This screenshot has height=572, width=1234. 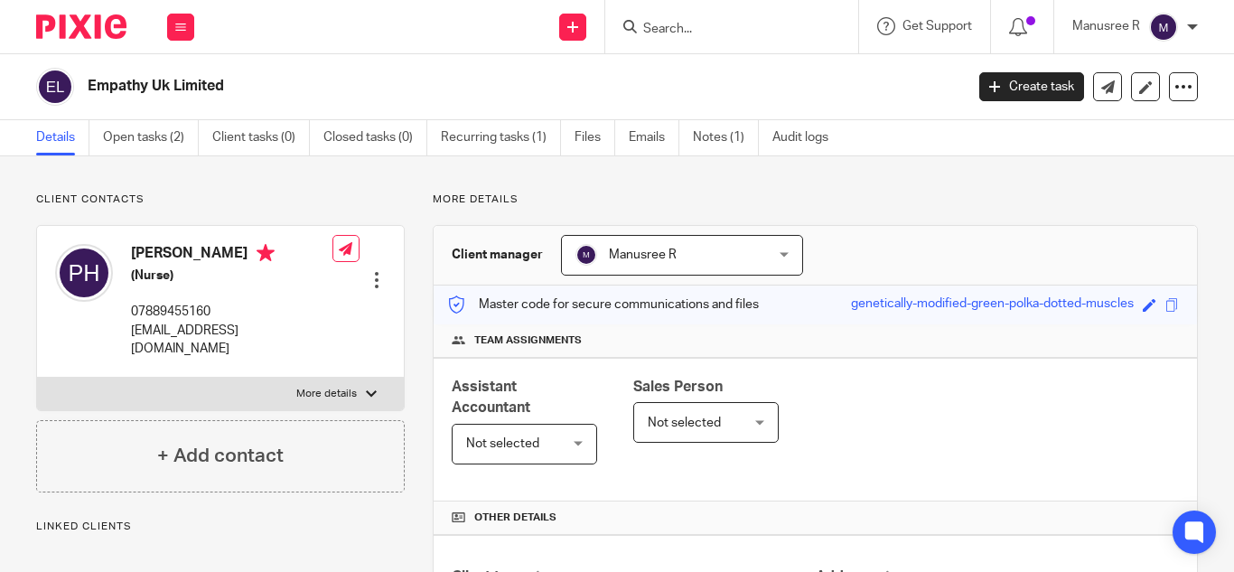 I want to click on span: Assistant Accountant, so click(x=490, y=397).